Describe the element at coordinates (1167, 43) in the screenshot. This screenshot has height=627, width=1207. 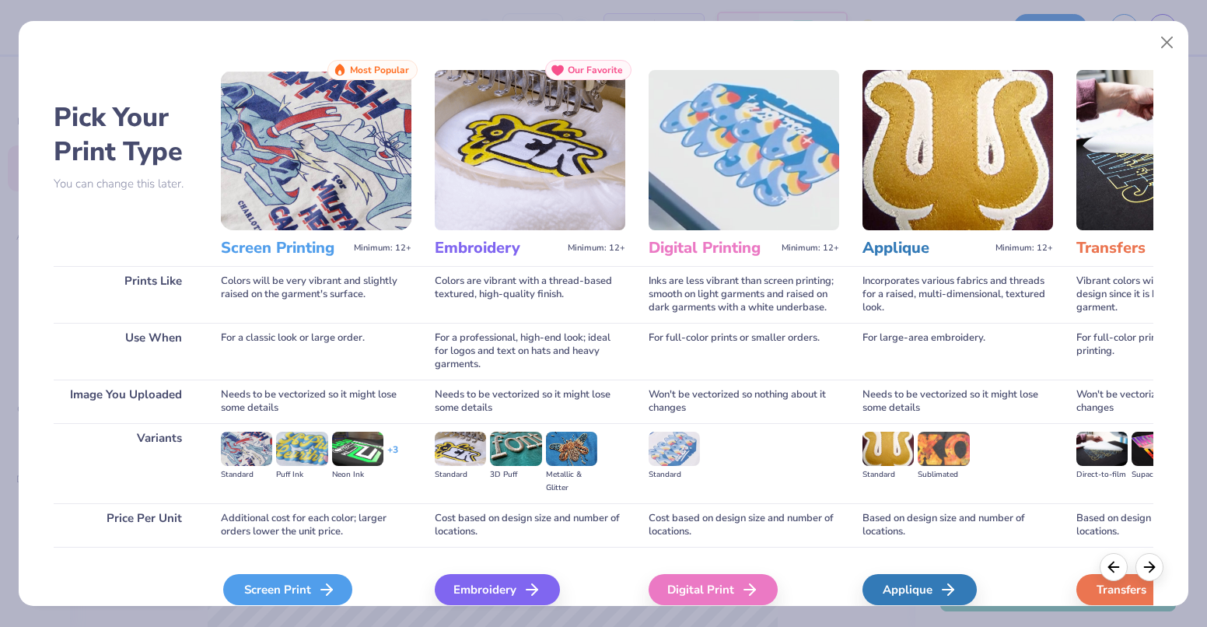
I see `button: Close` at that location.